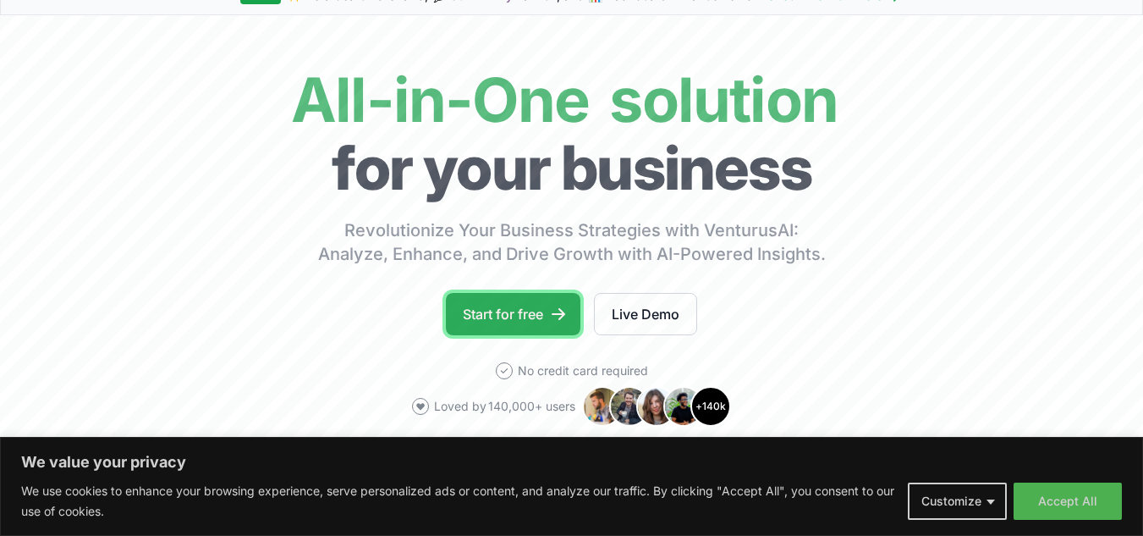 The width and height of the screenshot is (1143, 536). I want to click on img: Avatar 2, so click(630, 406).